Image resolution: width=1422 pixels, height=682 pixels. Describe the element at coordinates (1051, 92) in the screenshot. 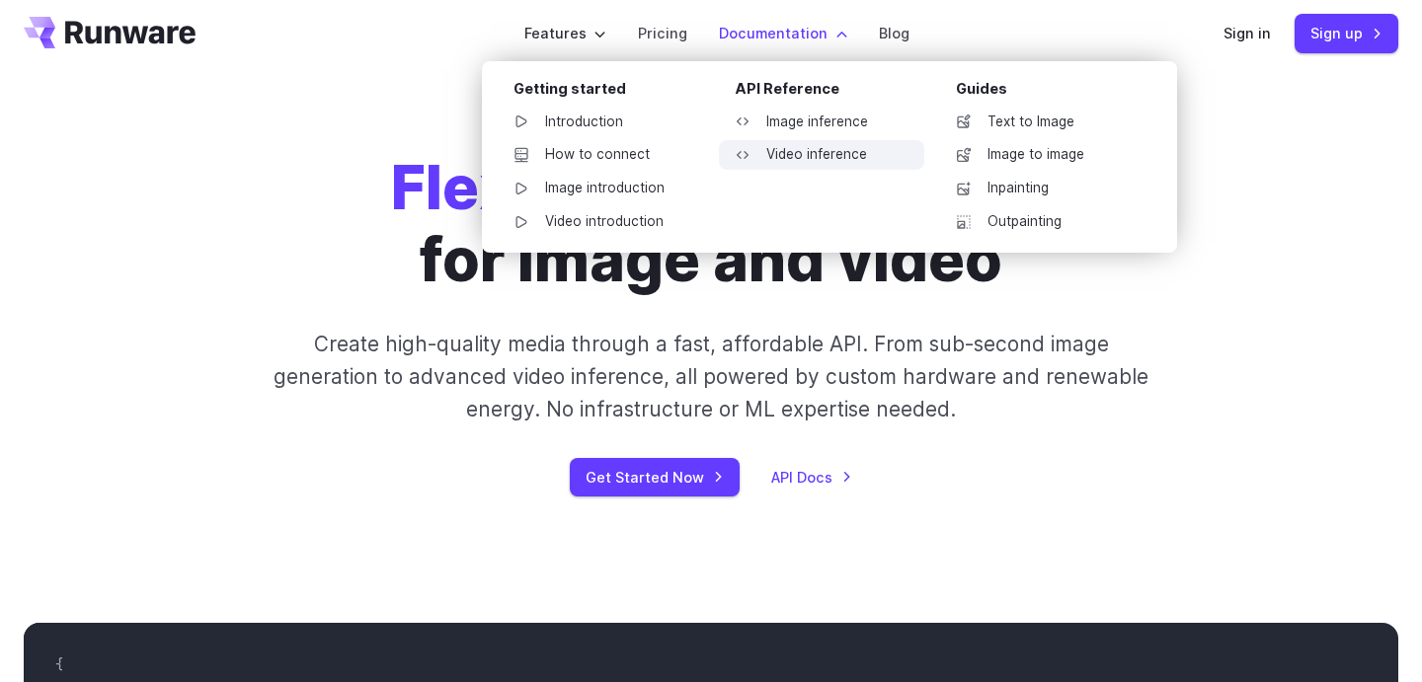

I see `div: Guides` at that location.